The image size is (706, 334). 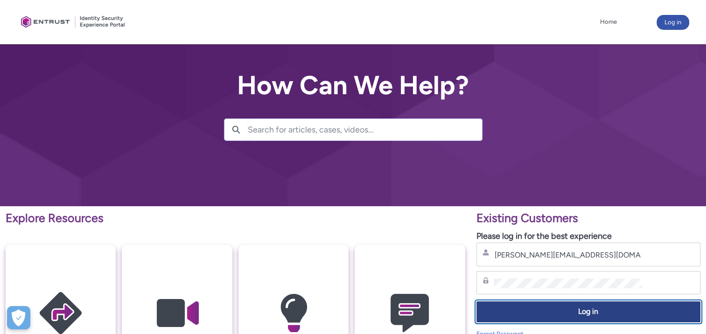 What do you see at coordinates (588, 312) in the screenshot?
I see `span: Log in` at bounding box center [588, 312].